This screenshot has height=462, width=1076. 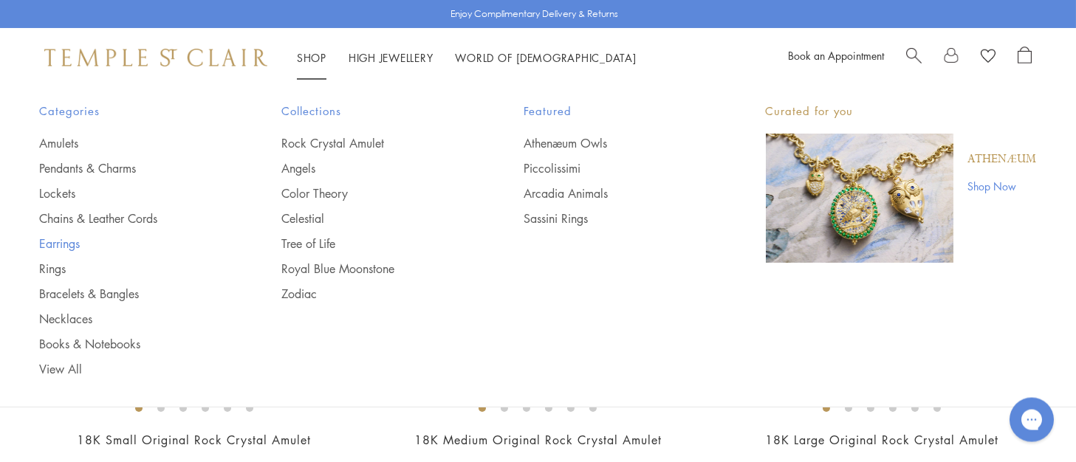 What do you see at coordinates (131, 369) in the screenshot?
I see `a: View All` at bounding box center [131, 369].